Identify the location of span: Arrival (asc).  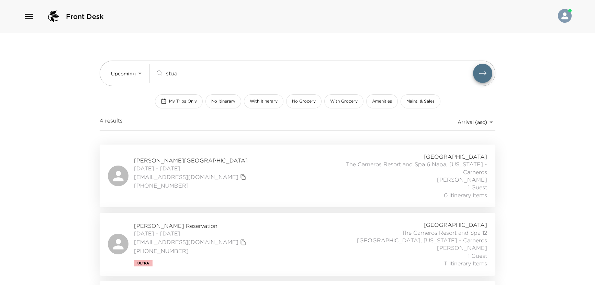
(473, 122).